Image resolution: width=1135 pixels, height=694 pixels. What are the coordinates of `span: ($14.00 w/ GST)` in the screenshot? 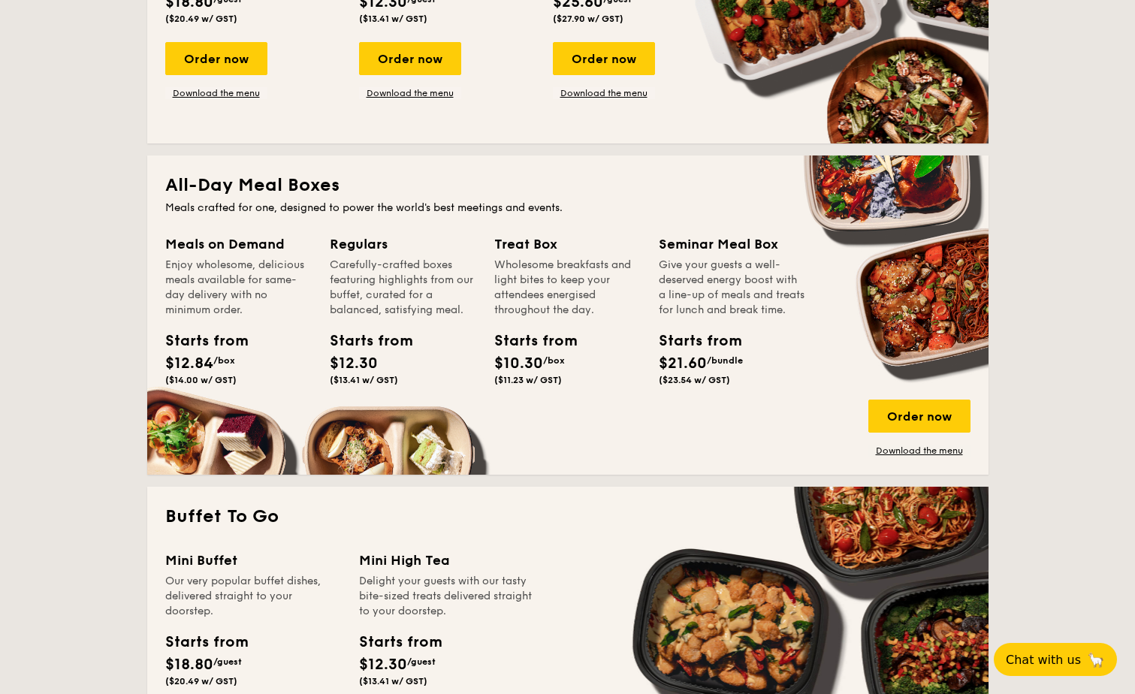 It's located at (201, 380).